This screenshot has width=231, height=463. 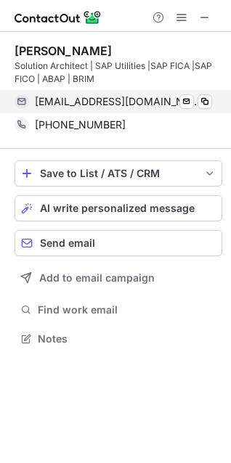 What do you see at coordinates (118, 173) in the screenshot?
I see `div: Save to List / ATS / CRM` at bounding box center [118, 173].